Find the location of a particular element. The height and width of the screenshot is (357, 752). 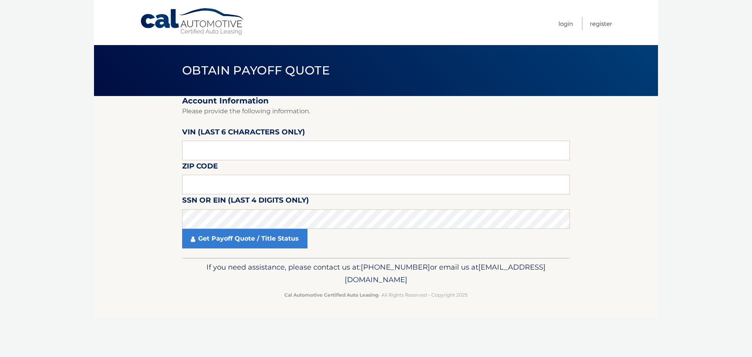

h2: Account Information is located at coordinates (376, 101).